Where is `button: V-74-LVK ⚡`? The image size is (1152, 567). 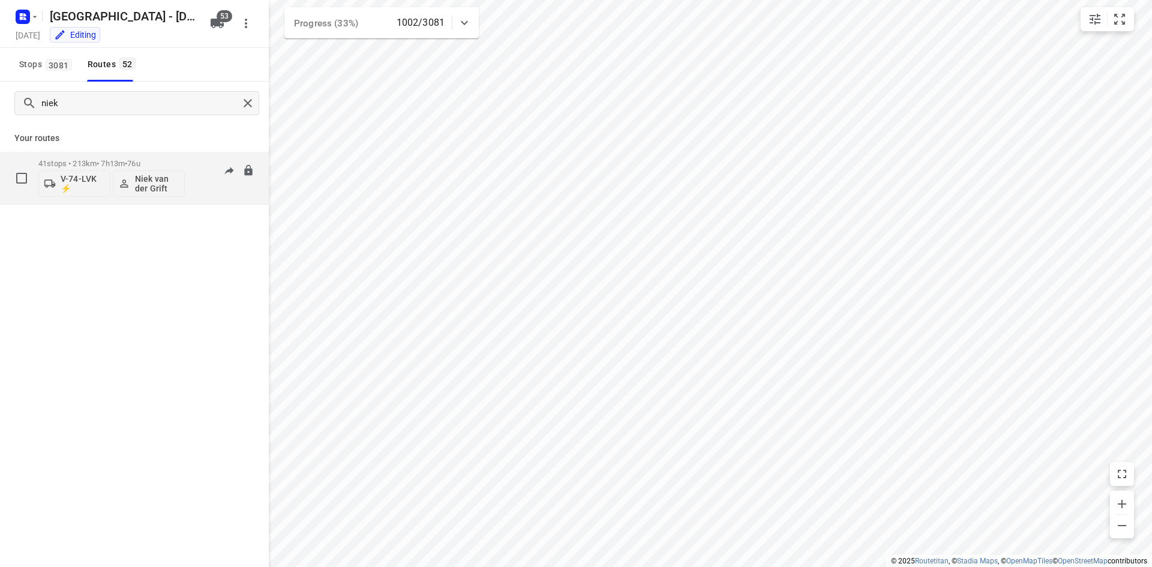 button: V-74-LVK ⚡ is located at coordinates (74, 184).